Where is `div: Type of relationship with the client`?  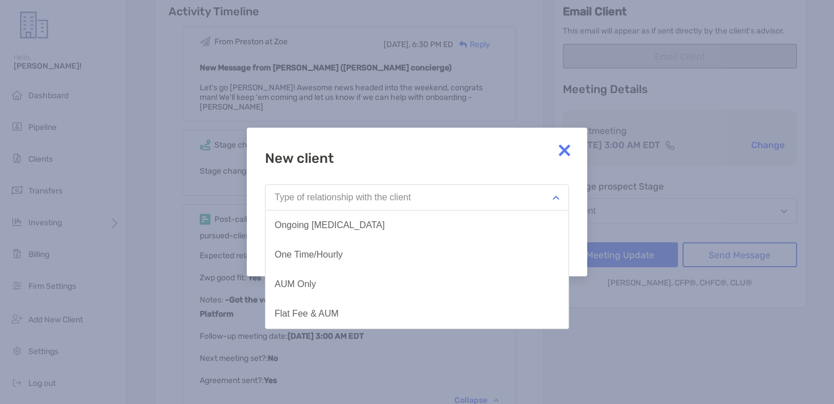 div: Type of relationship with the client is located at coordinates (343, 197).